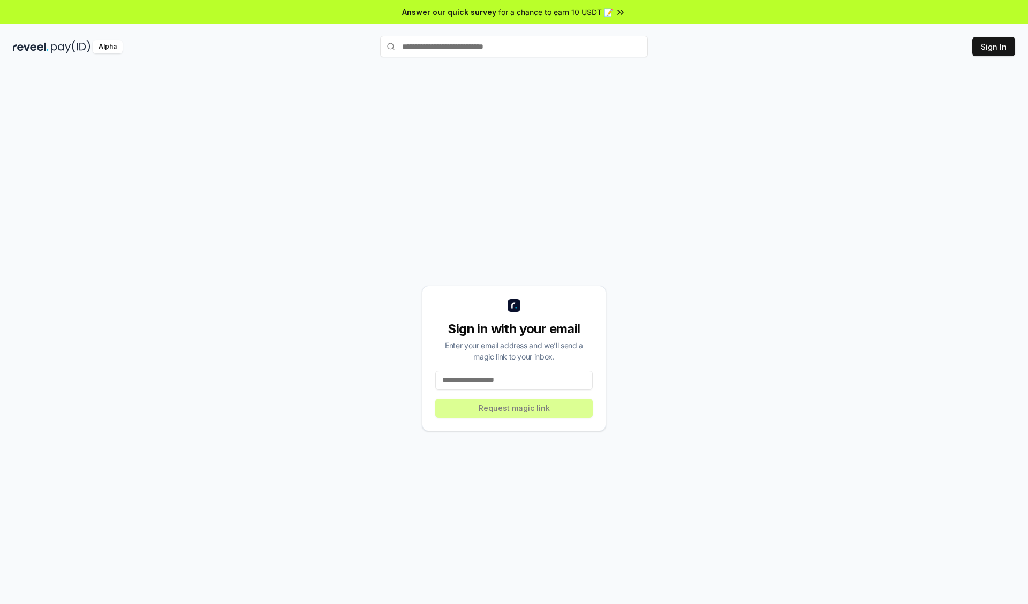 The image size is (1028, 604). I want to click on div: Sign in with your email, so click(514, 329).